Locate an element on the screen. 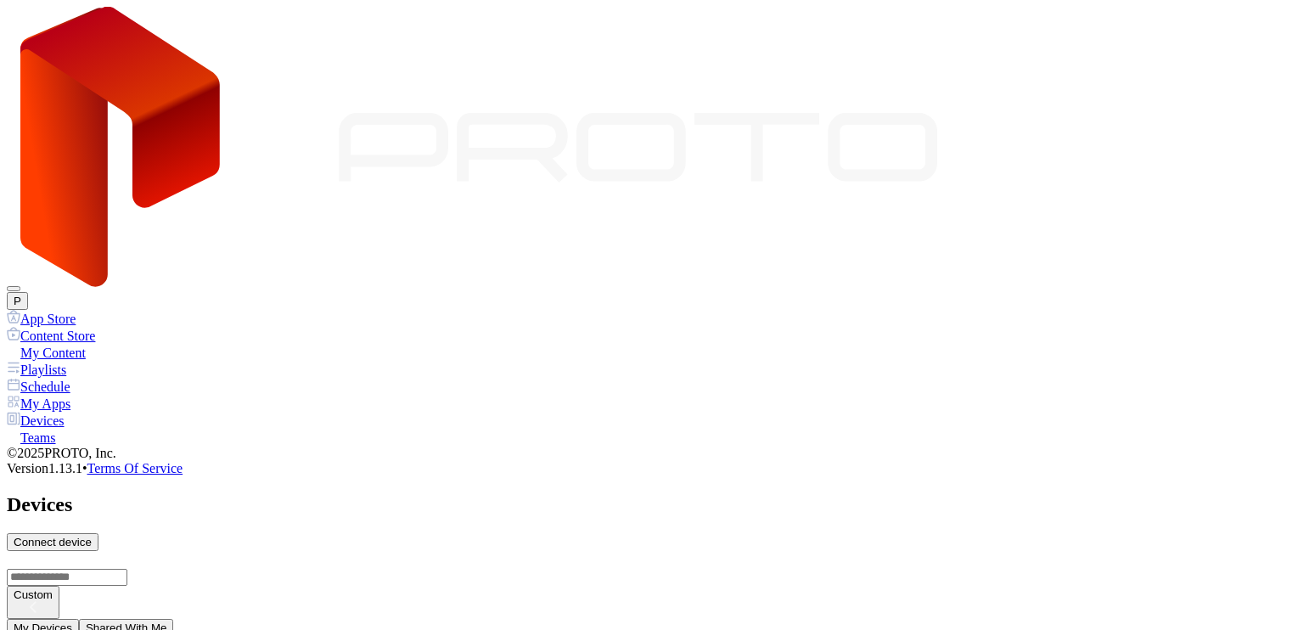 Image resolution: width=1304 pixels, height=630 pixels. div: Custom is located at coordinates (33, 594).